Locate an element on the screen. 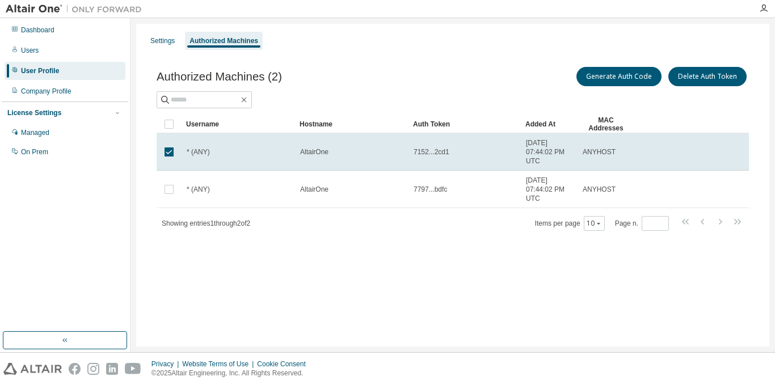 This screenshot has width=775, height=385. img: instagram.svg is located at coordinates (93, 369).